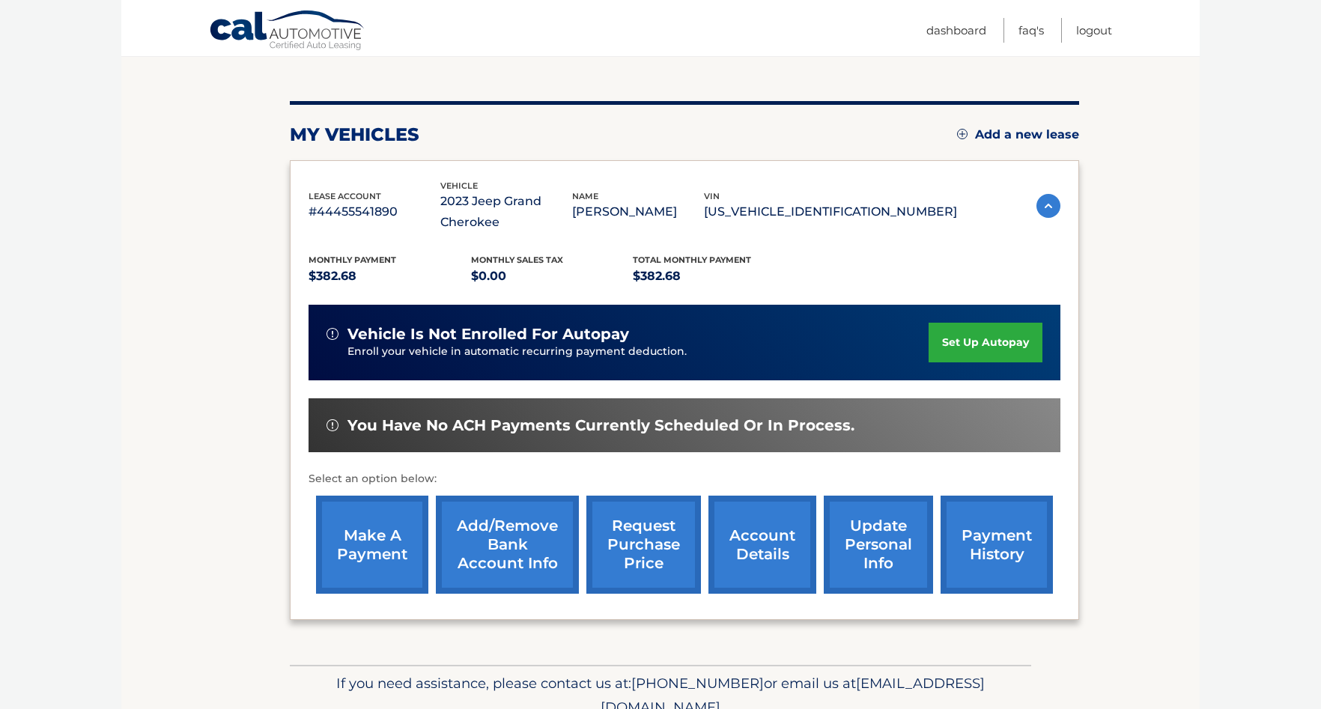 This screenshot has width=1321, height=709. Describe the element at coordinates (601, 425) in the screenshot. I see `span: You have no ACH payments currently scheduled or in process.` at that location.